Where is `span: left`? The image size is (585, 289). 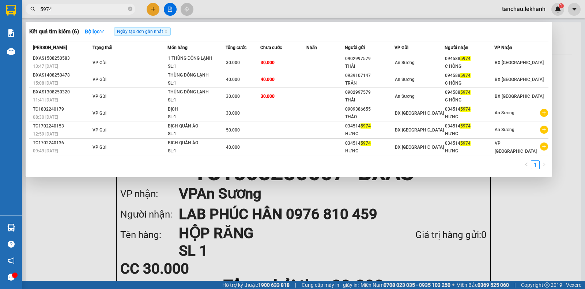
span: left is located at coordinates (527, 164).